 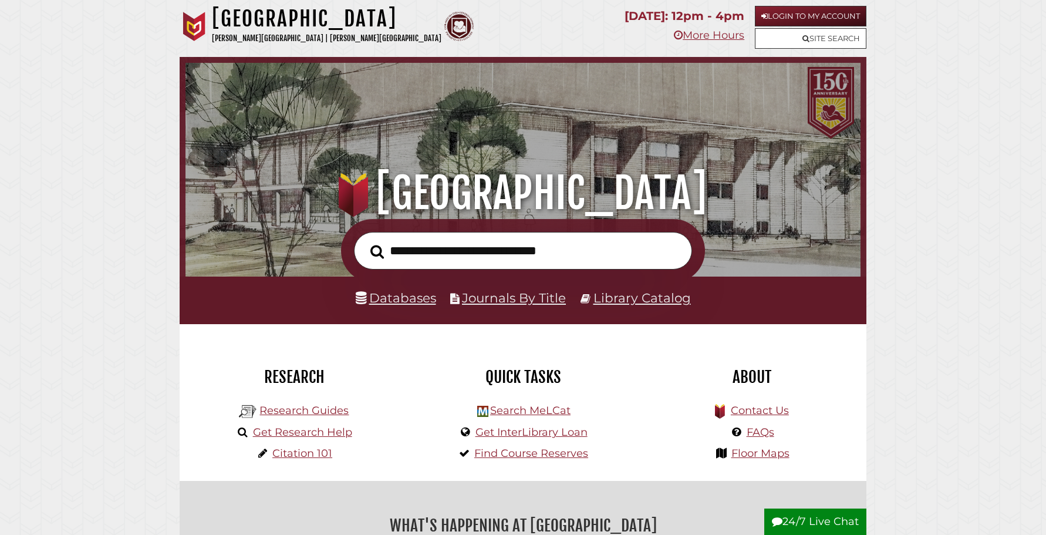 What do you see at coordinates (531, 453) in the screenshot?
I see `a: Find Course Reserves` at bounding box center [531, 453].